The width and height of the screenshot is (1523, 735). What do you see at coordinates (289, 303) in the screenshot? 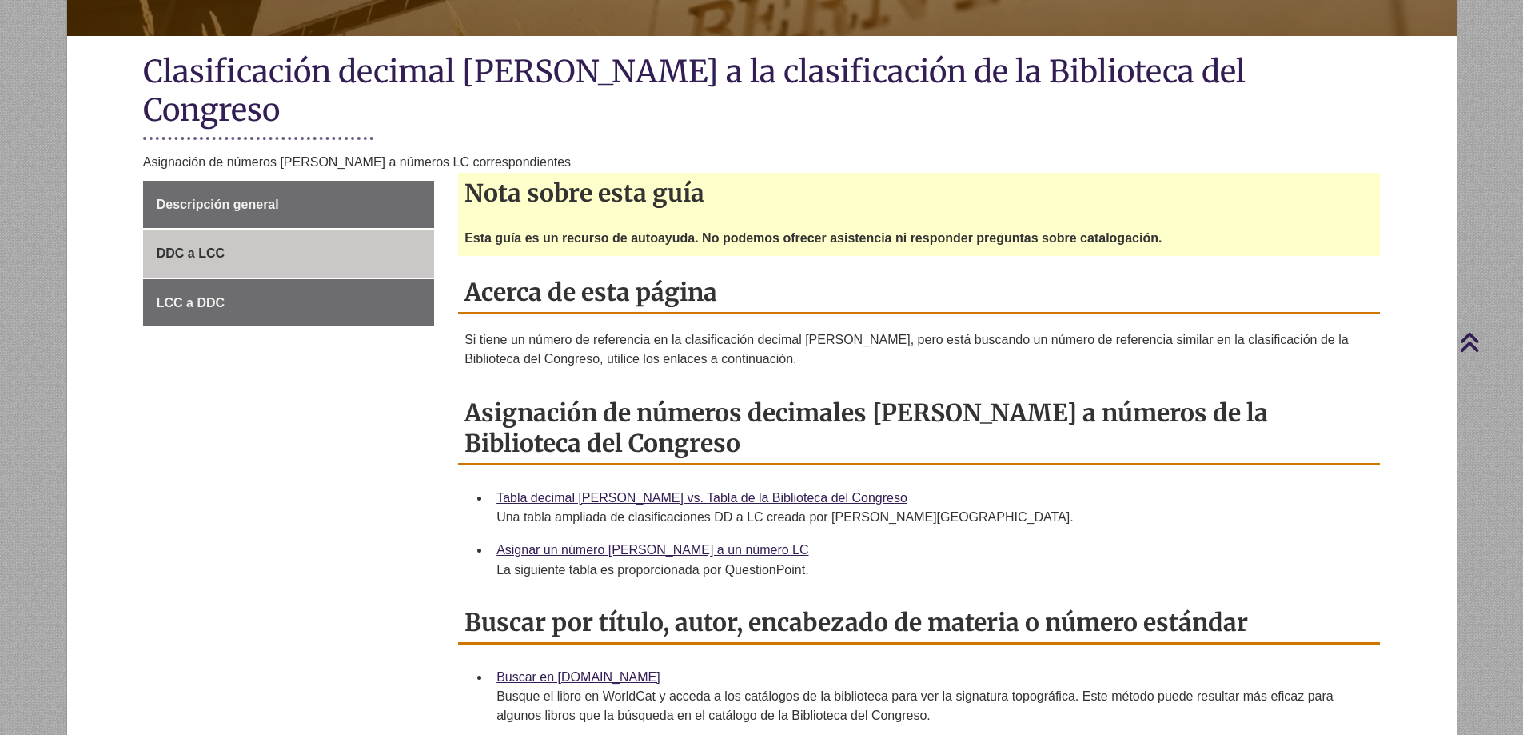
I see `a: LCC a DDC` at bounding box center [289, 303].